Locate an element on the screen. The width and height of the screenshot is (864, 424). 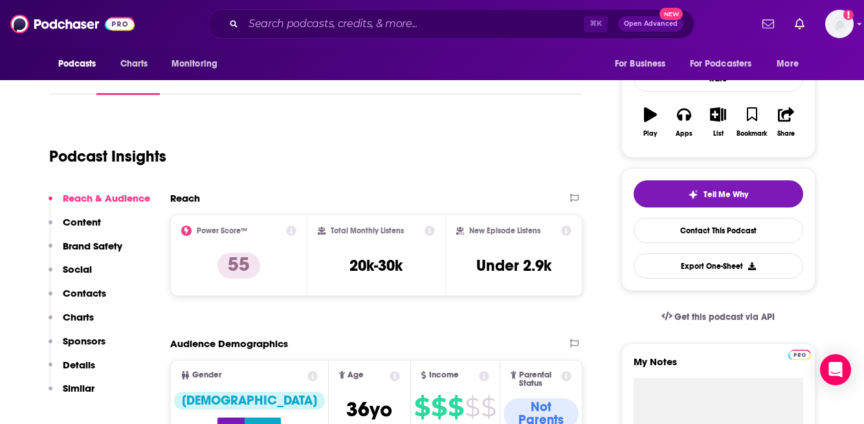
button: Export One-Sheet is located at coordinates (718, 266).